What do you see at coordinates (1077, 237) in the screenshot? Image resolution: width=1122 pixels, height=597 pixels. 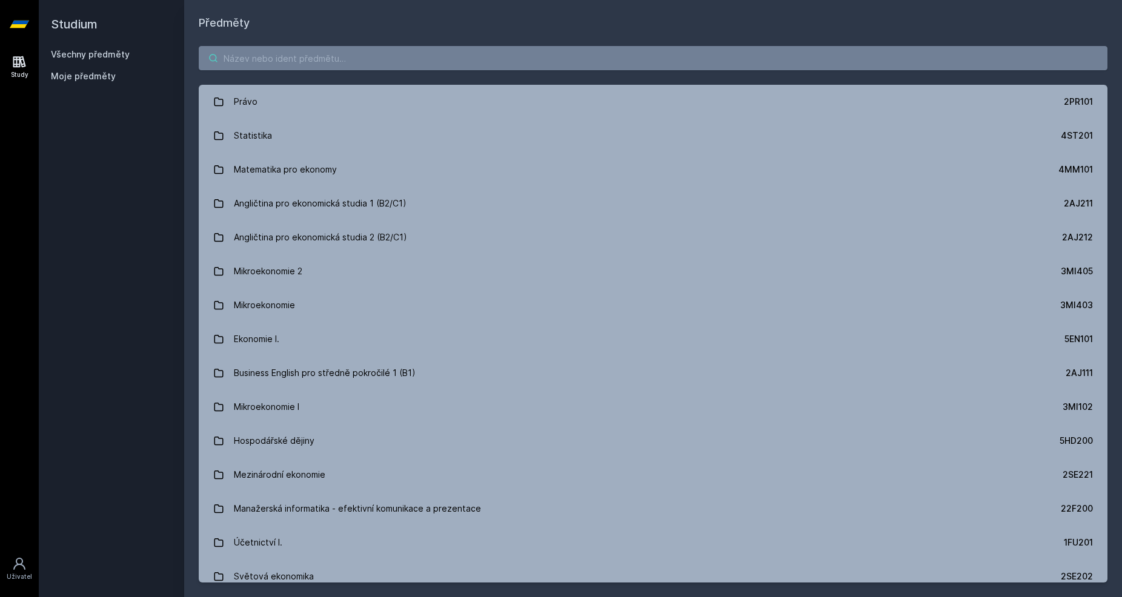 I see `div: 2AJ212` at bounding box center [1077, 237].